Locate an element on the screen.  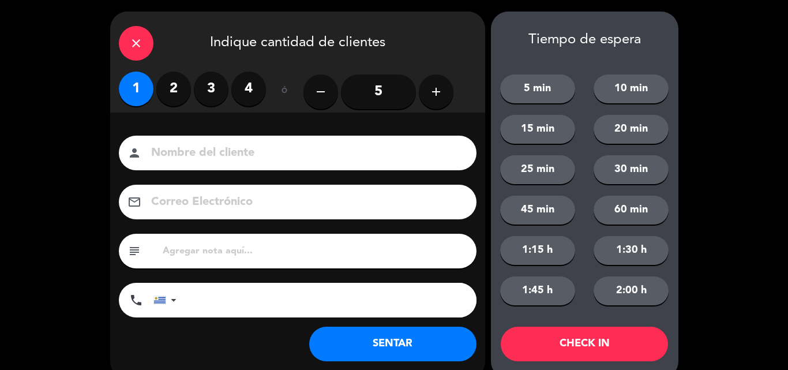
i: close is located at coordinates (136, 43).